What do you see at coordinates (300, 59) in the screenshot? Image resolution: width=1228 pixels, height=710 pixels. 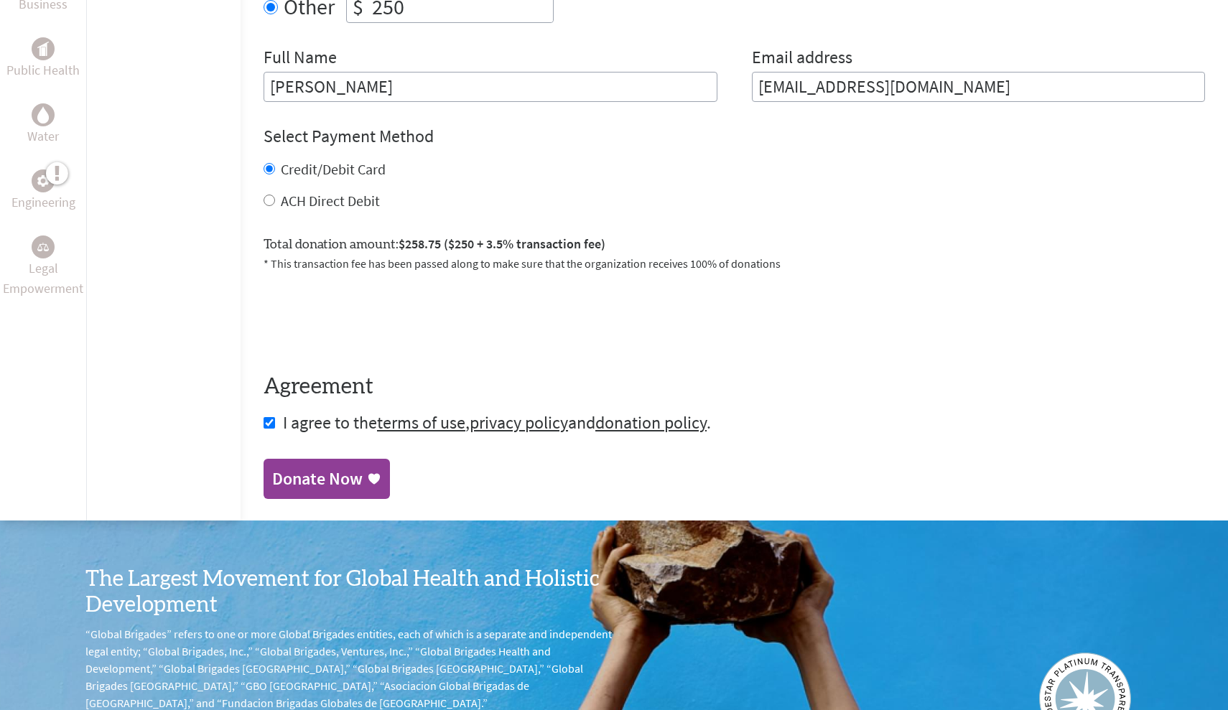 I see `label: Full Name` at bounding box center [300, 59].